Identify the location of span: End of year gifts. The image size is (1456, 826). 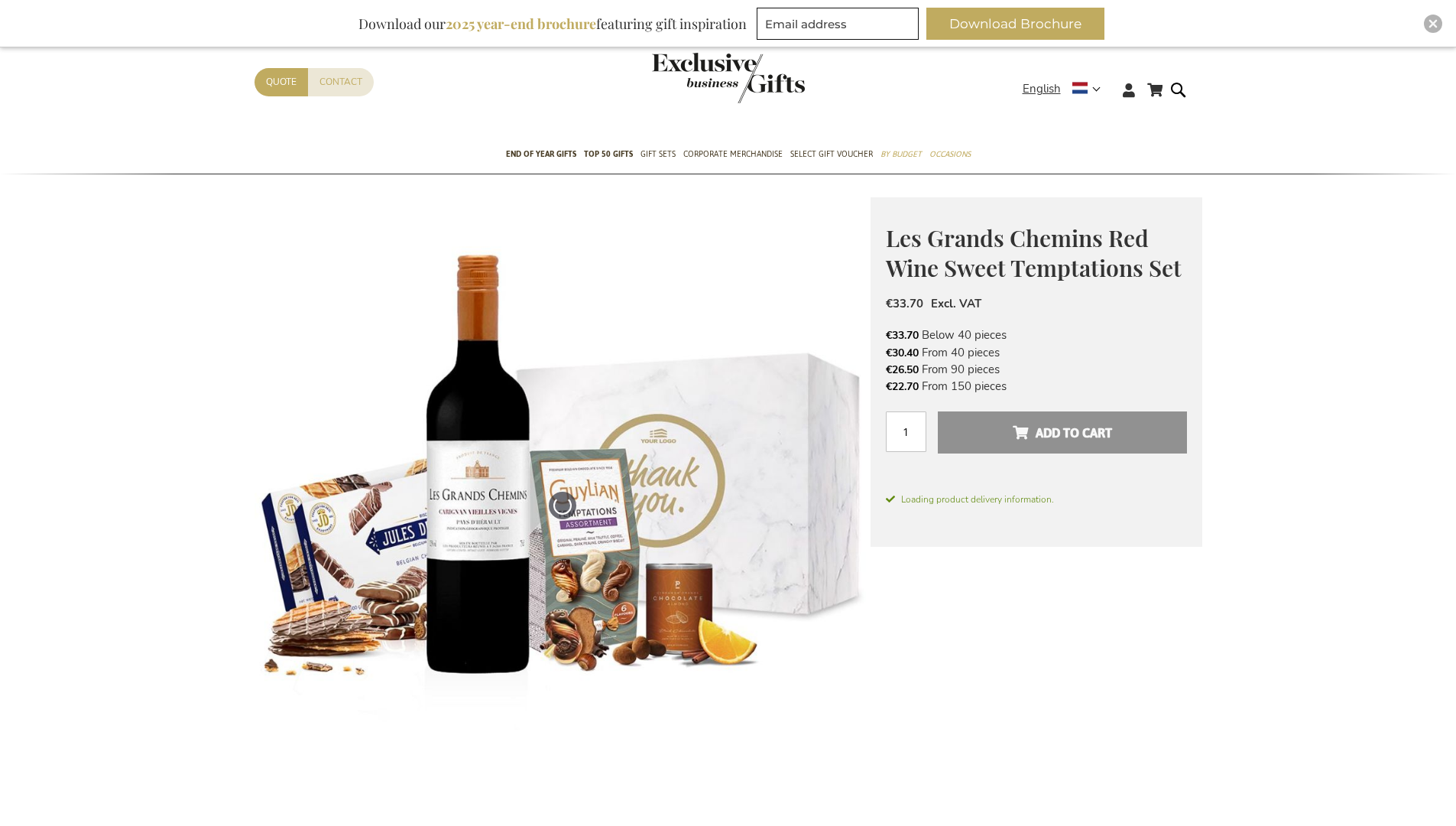
(541, 154).